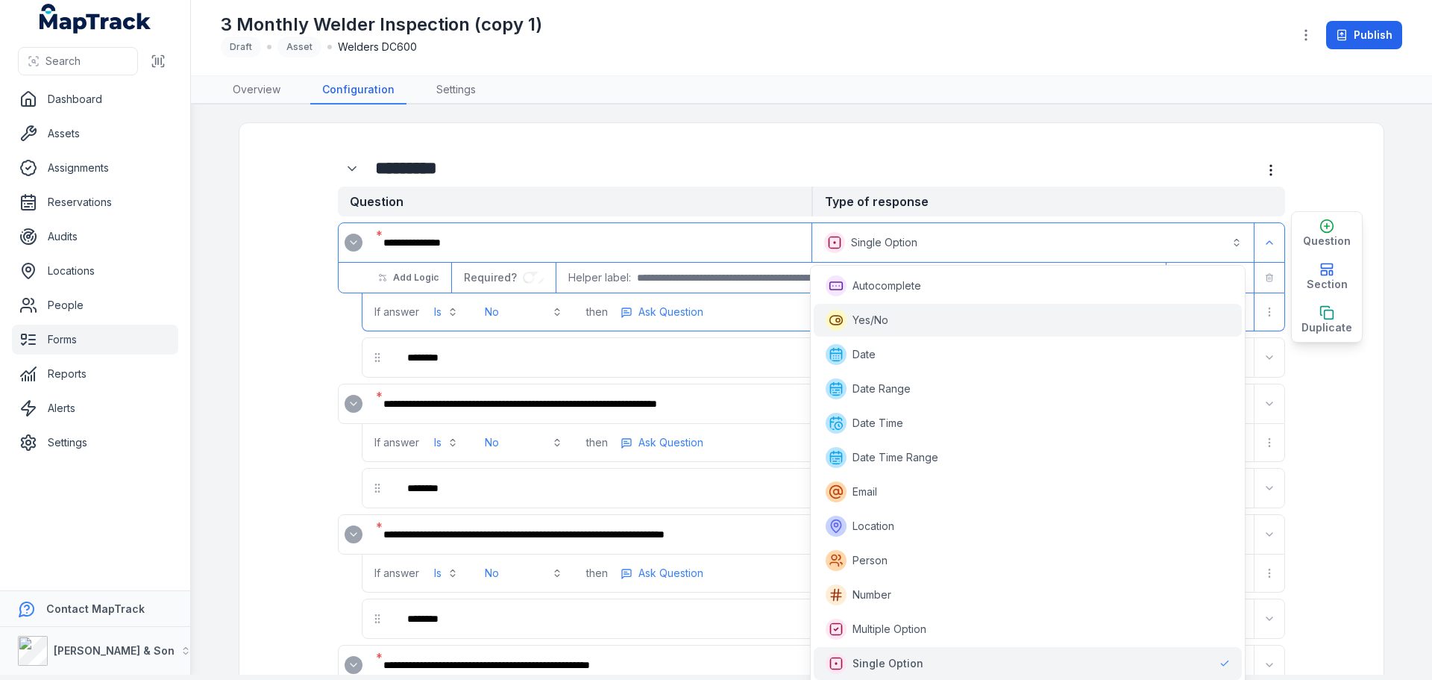  What do you see at coordinates (878, 423) in the screenshot?
I see `span: Date Time` at bounding box center [878, 423].